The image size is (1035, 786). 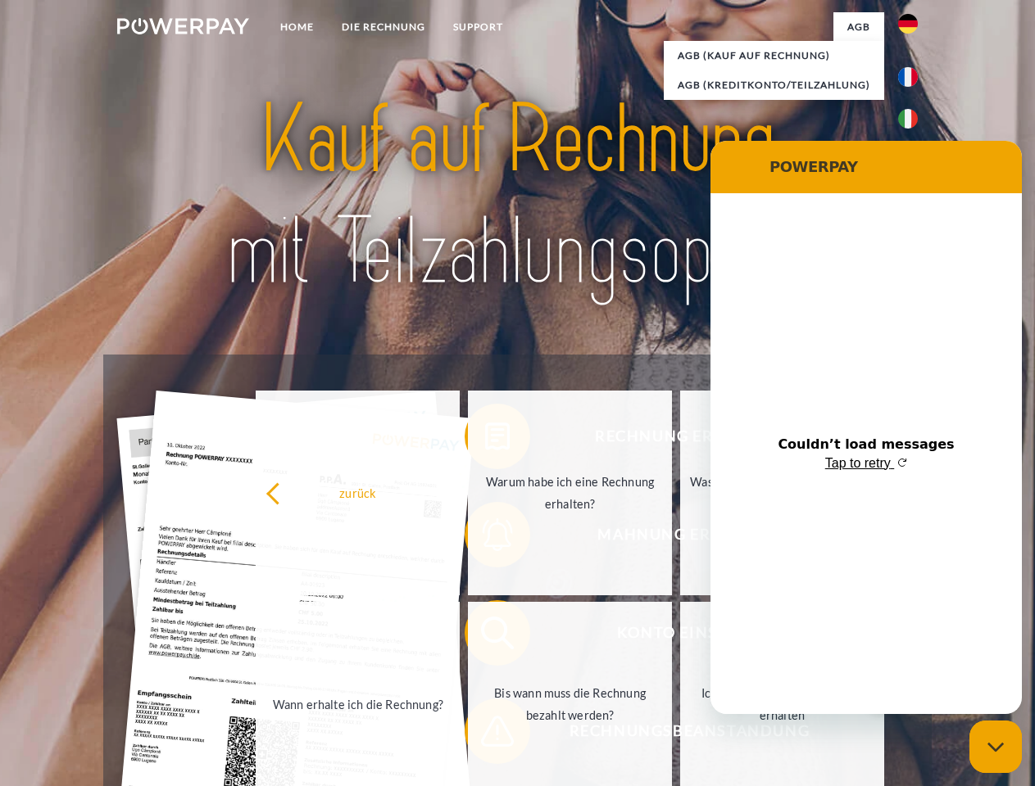 What do you see at coordinates (781, 704) in the screenshot?
I see `div: Ich habe nur eine Teillieferung erhalten` at bounding box center [781, 704].